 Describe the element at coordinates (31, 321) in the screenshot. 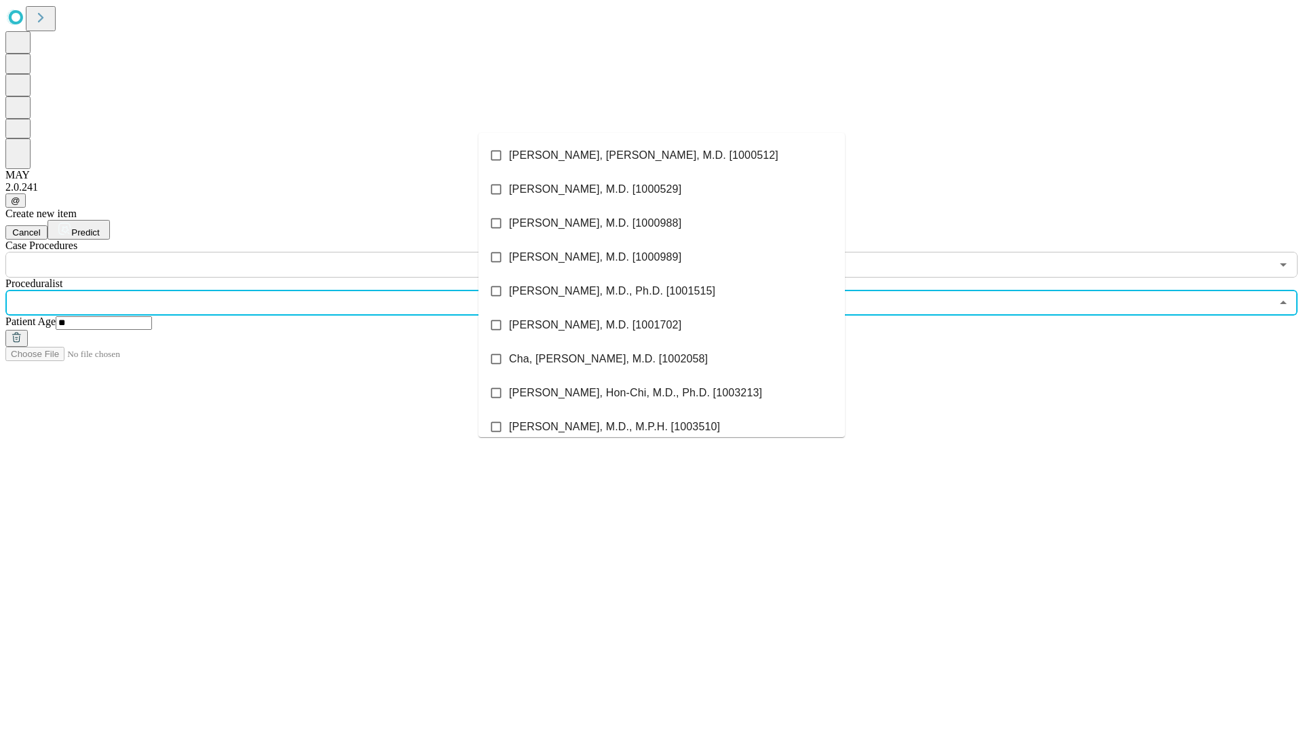

I see `span: Patient Age` at that location.